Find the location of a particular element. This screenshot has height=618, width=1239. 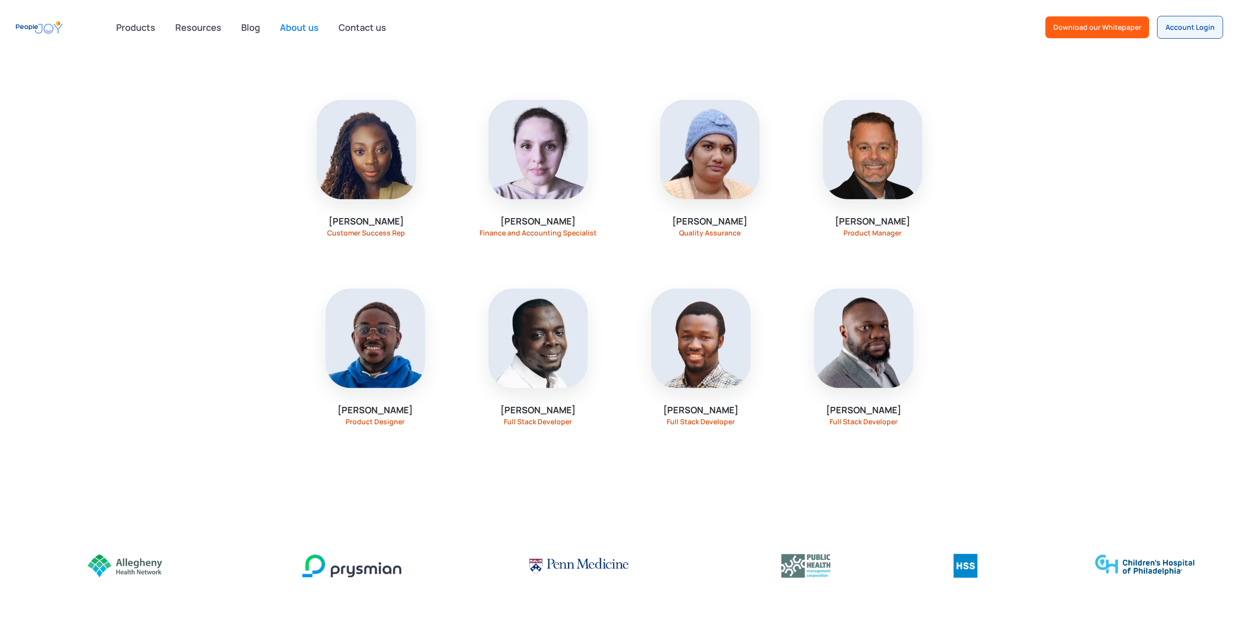

div: Product Designer is located at coordinates (375, 421).